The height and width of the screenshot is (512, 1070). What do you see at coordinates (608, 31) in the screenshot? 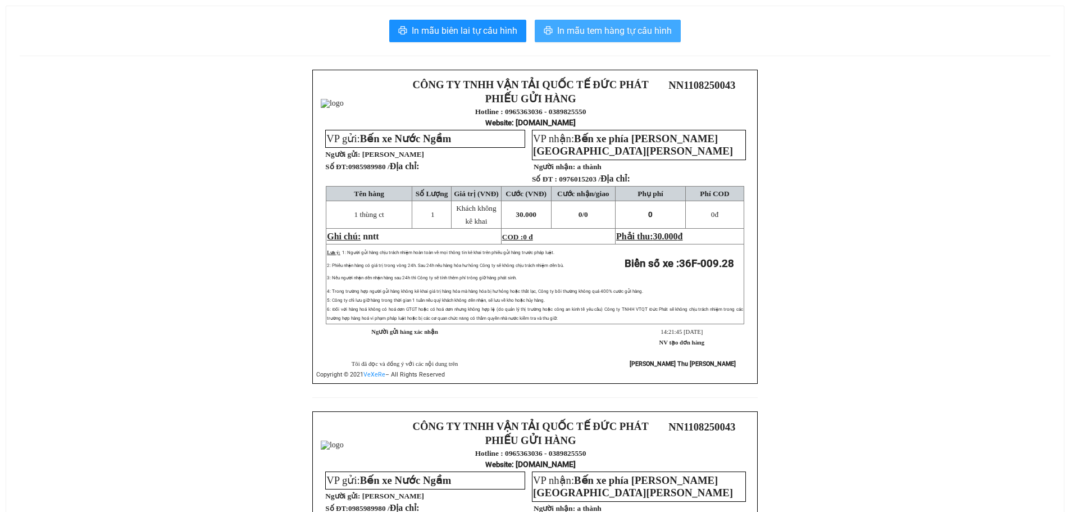
I see `button: printerIn mẫu tem hàng tự cấu hình` at bounding box center [608, 31].